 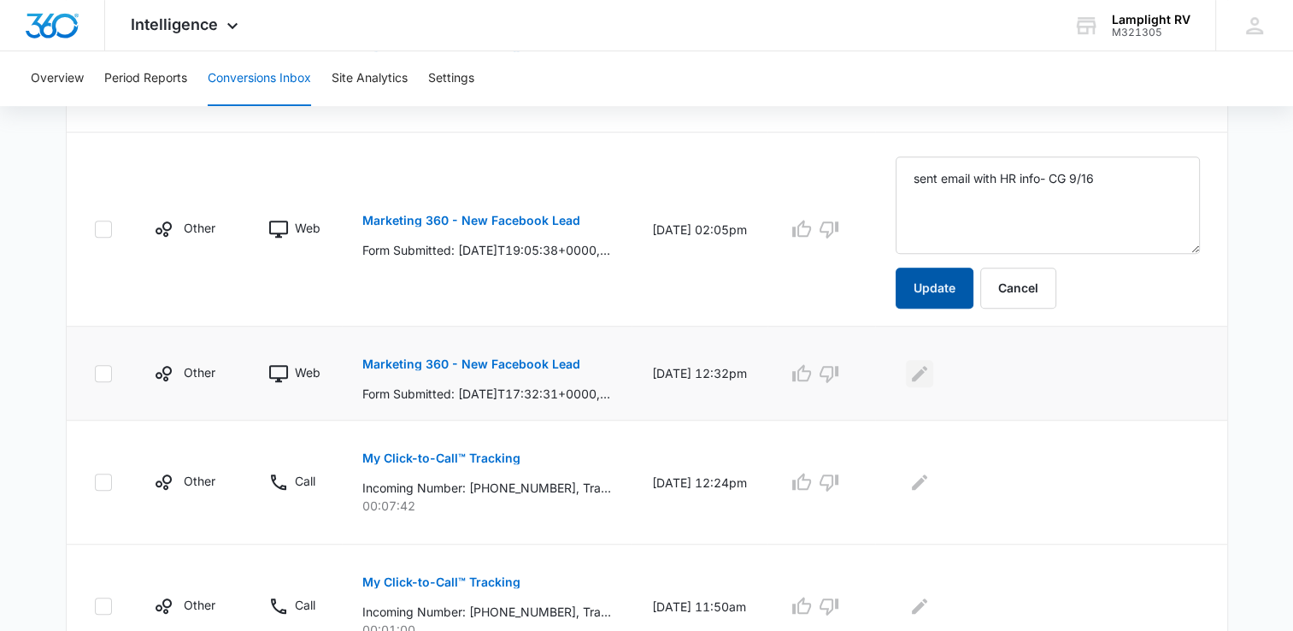 I want to click on div: account name, so click(x=1151, y=20).